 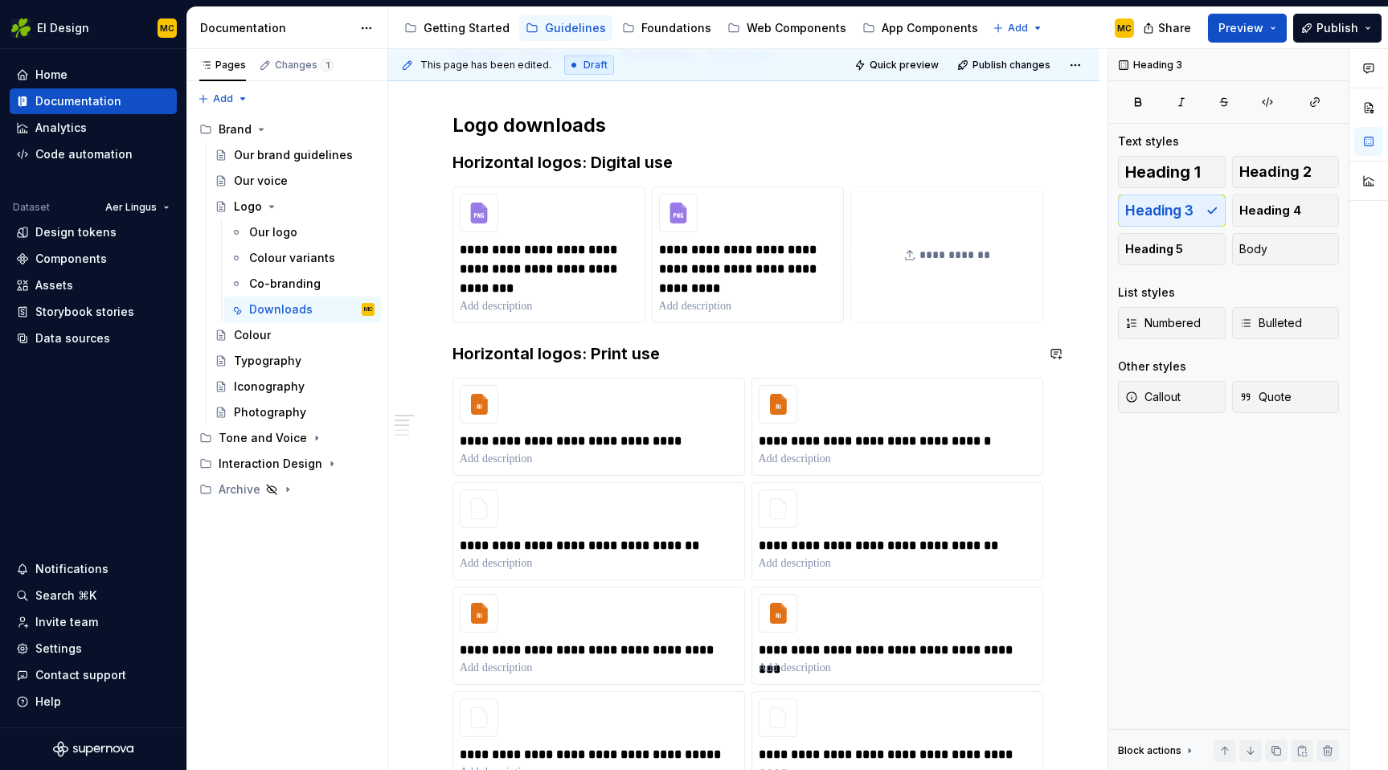 What do you see at coordinates (1153, 397) in the screenshot?
I see `span: Callout` at bounding box center [1153, 397].